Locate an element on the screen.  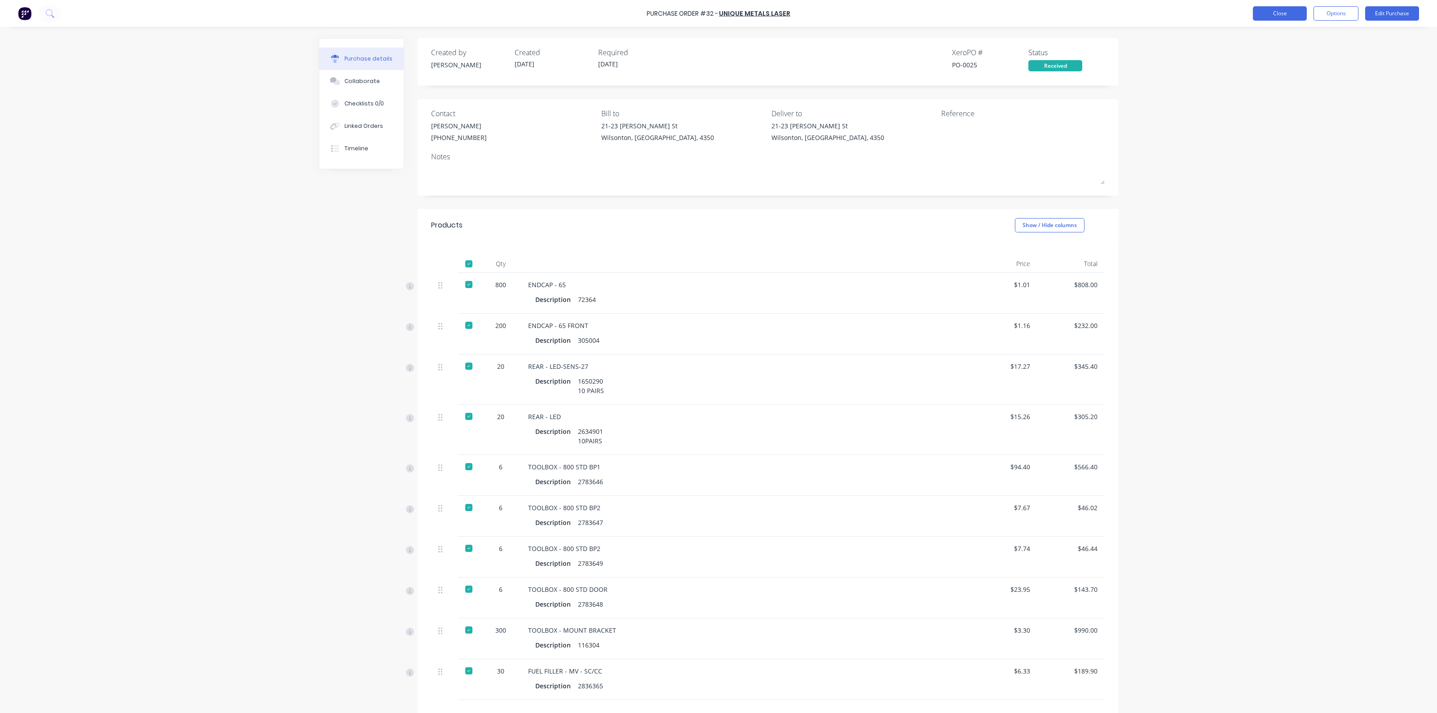
div: 2634901 10PAIRS is located at coordinates (590, 436).